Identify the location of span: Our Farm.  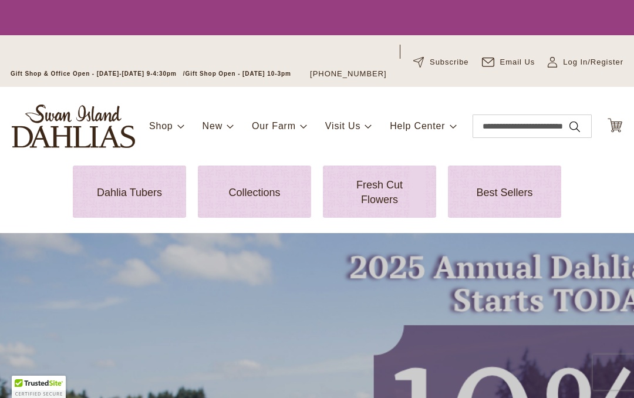
(271, 126).